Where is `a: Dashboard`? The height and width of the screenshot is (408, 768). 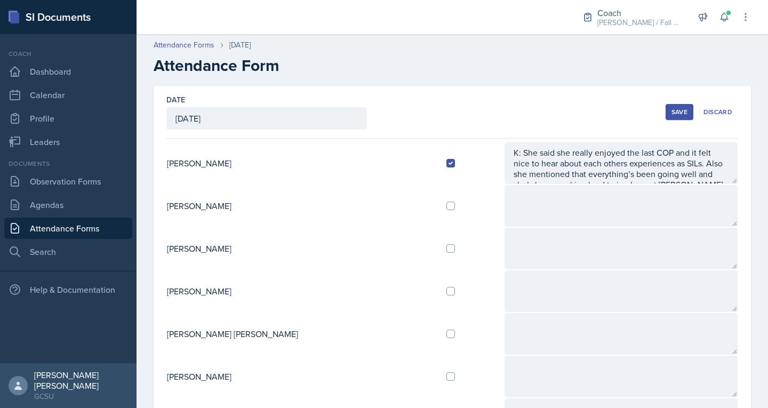 a: Dashboard is located at coordinates (68, 72).